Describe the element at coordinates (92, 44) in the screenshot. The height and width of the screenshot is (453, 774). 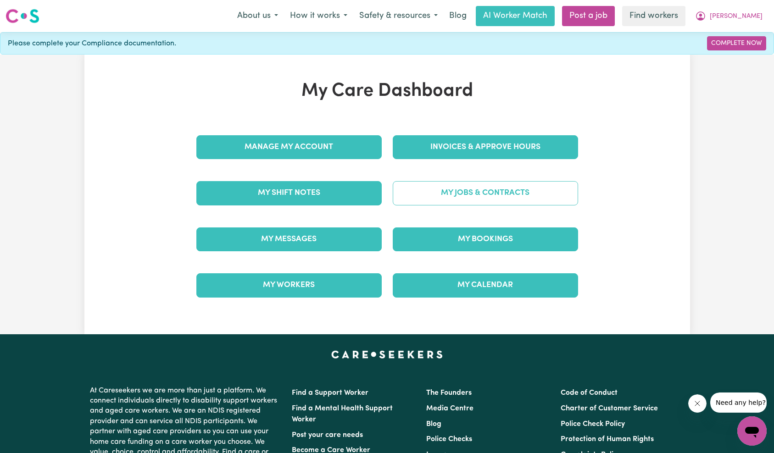
I see `span: Please complete your Compliance documentation.` at that location.